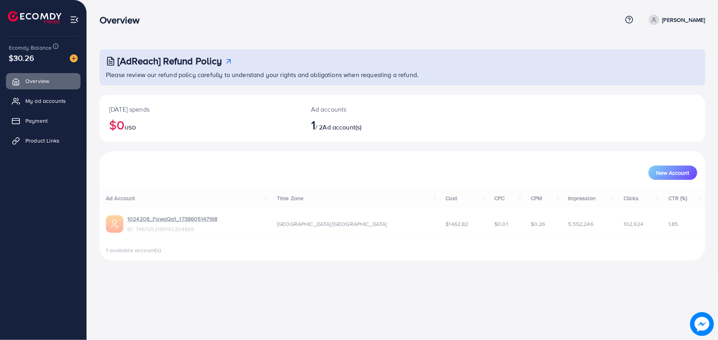 This screenshot has width=718, height=340. What do you see at coordinates (673, 173) in the screenshot?
I see `button: New Account` at bounding box center [673, 173].